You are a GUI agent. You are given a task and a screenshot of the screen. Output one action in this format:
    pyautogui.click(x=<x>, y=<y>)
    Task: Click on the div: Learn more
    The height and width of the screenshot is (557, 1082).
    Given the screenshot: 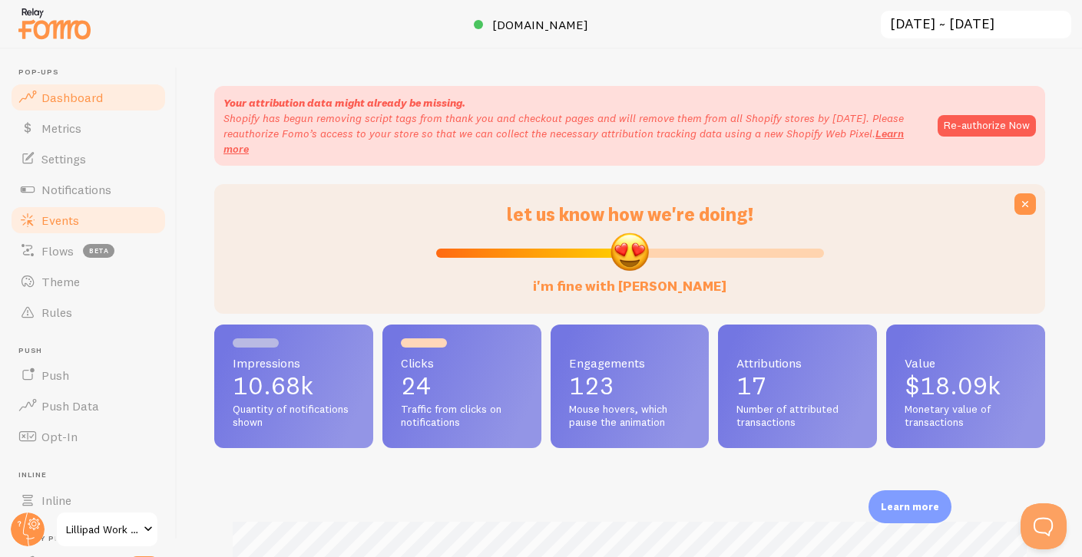 What is the action you would take?
    pyautogui.click(x=910, y=507)
    